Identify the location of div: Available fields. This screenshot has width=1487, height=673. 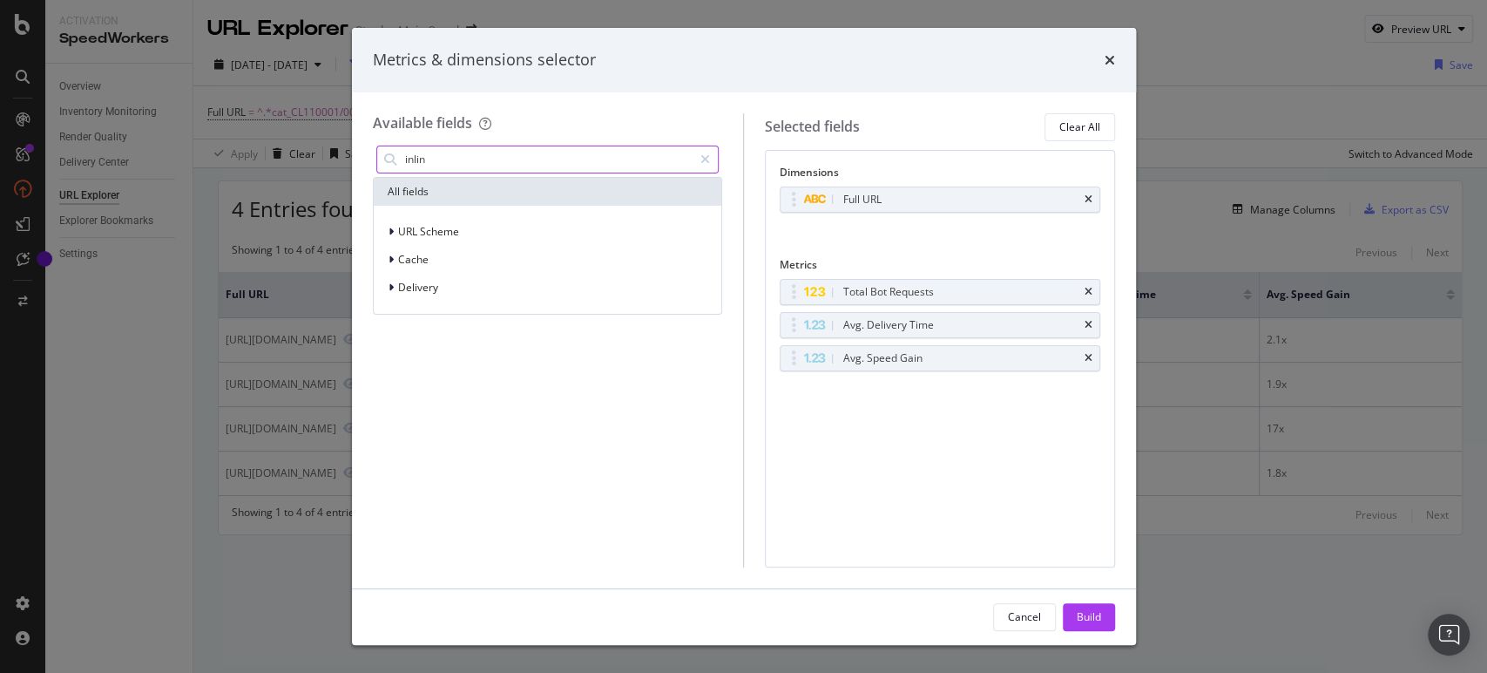
(423, 123).